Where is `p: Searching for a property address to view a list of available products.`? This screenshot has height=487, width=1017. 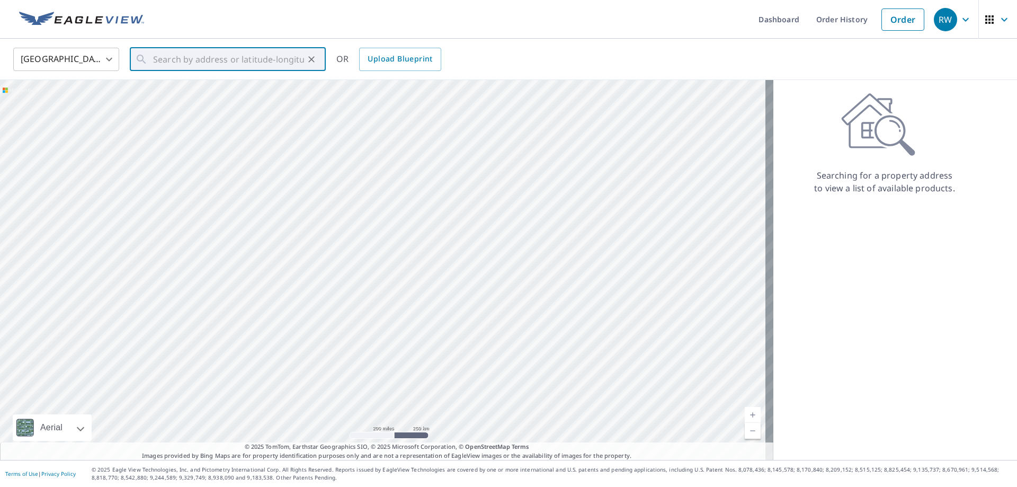 p: Searching for a property address to view a list of available products. is located at coordinates (885, 182).